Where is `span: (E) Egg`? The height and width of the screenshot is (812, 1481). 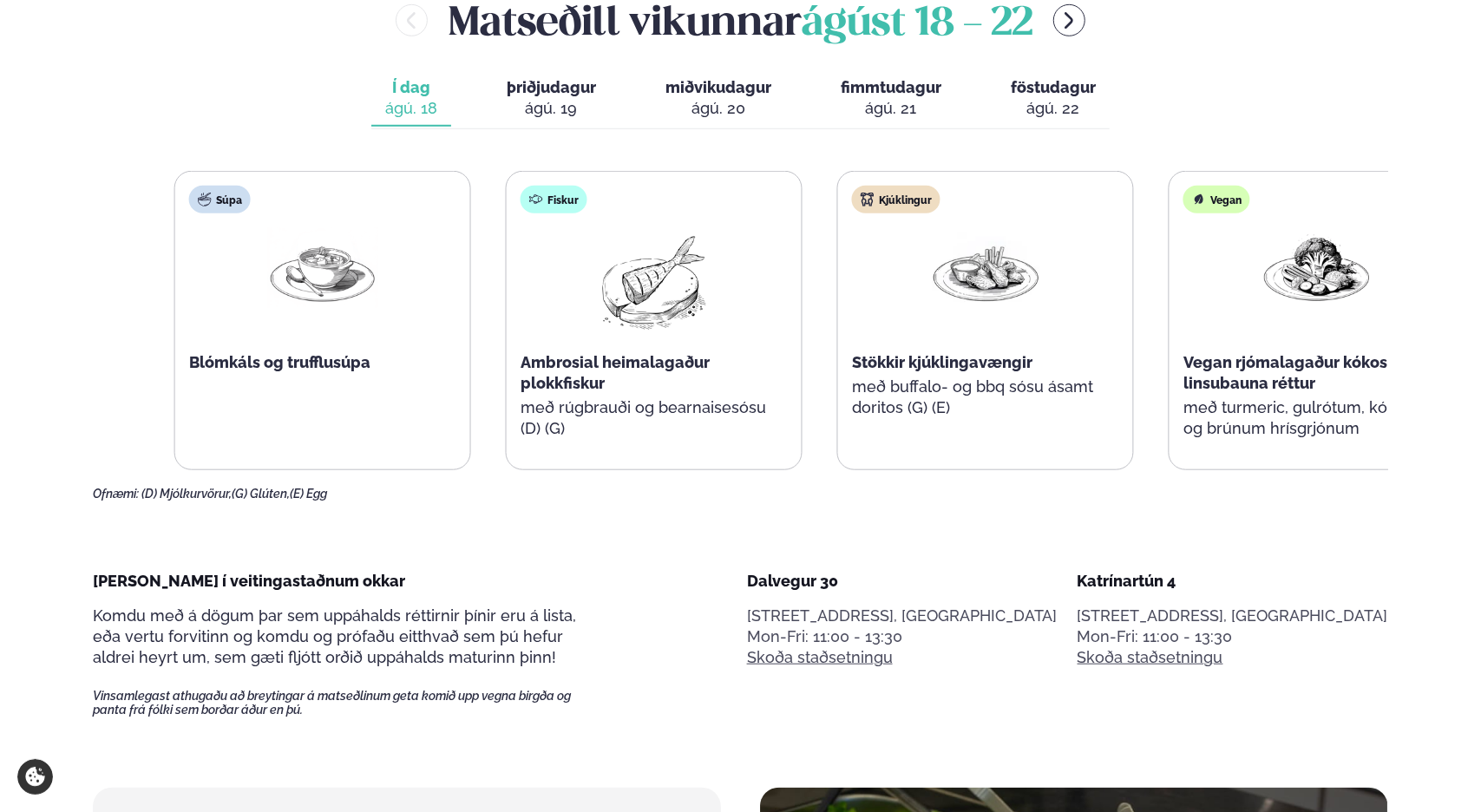
span: (E) Egg is located at coordinates (308, 493).